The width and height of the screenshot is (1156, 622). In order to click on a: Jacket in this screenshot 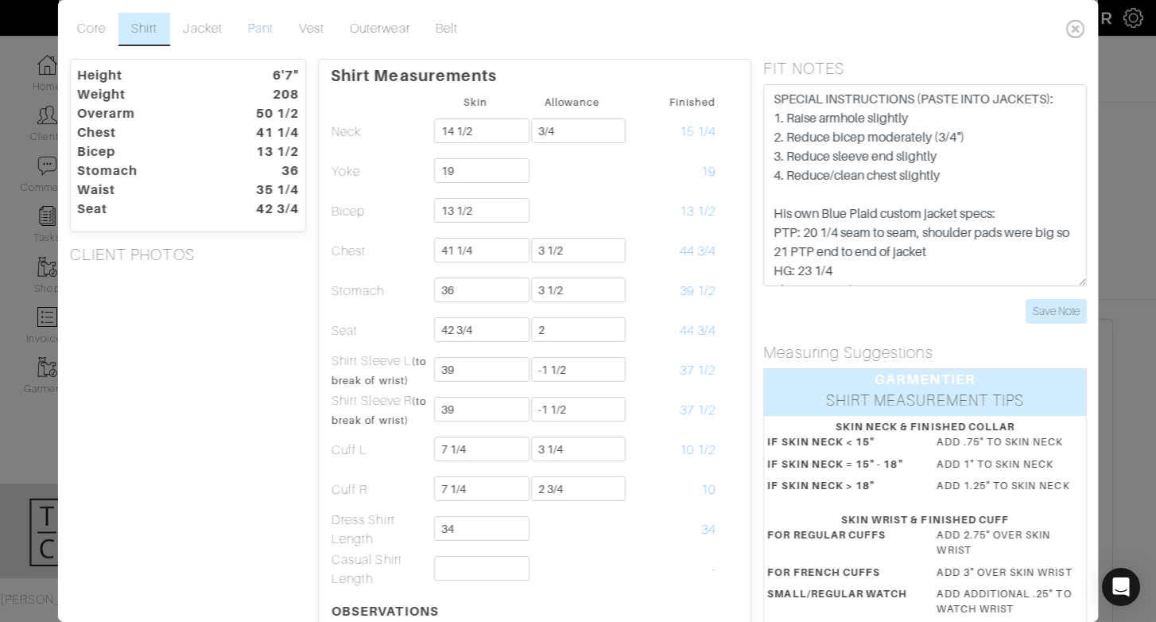, I will do `click(202, 29)`.